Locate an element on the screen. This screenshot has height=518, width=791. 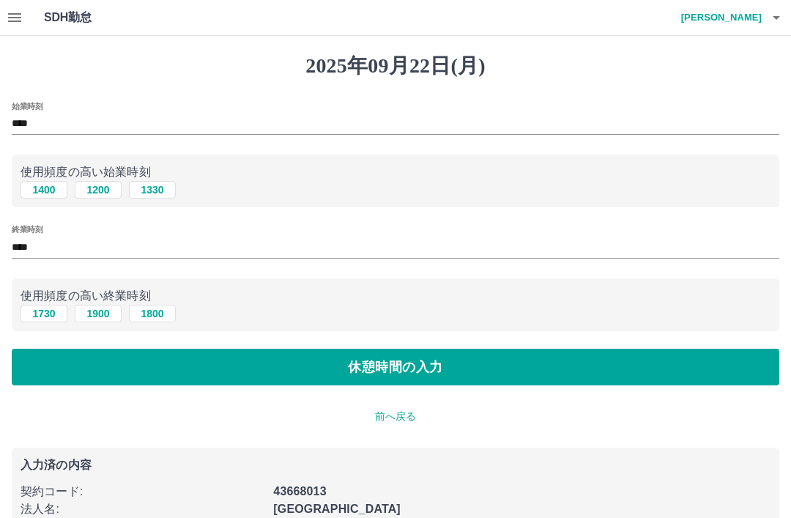
b: 43668013 is located at coordinates (300, 491).